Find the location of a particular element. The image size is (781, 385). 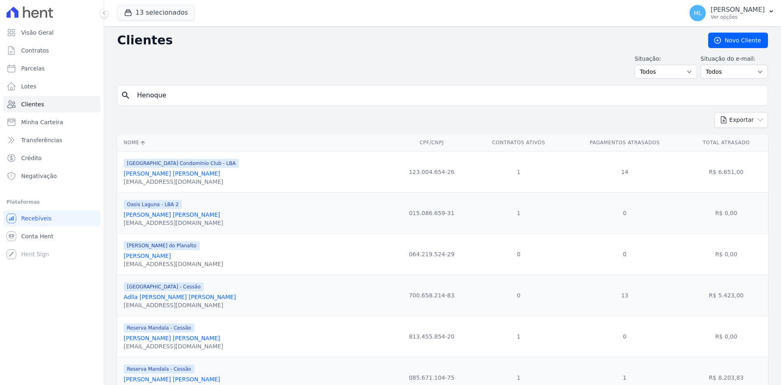

td: R$ 6.651,00 is located at coordinates (727, 171).